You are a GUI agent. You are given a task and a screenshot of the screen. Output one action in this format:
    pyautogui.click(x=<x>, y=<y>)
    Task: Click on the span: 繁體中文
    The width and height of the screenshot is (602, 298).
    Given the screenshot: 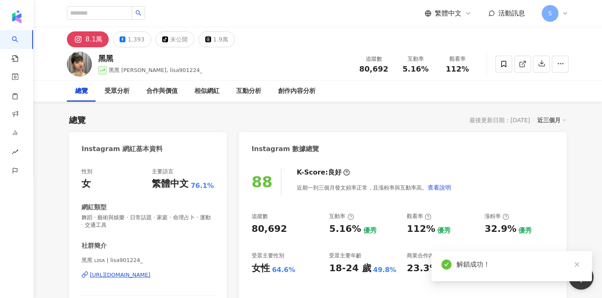 What is the action you would take?
    pyautogui.click(x=448, y=13)
    